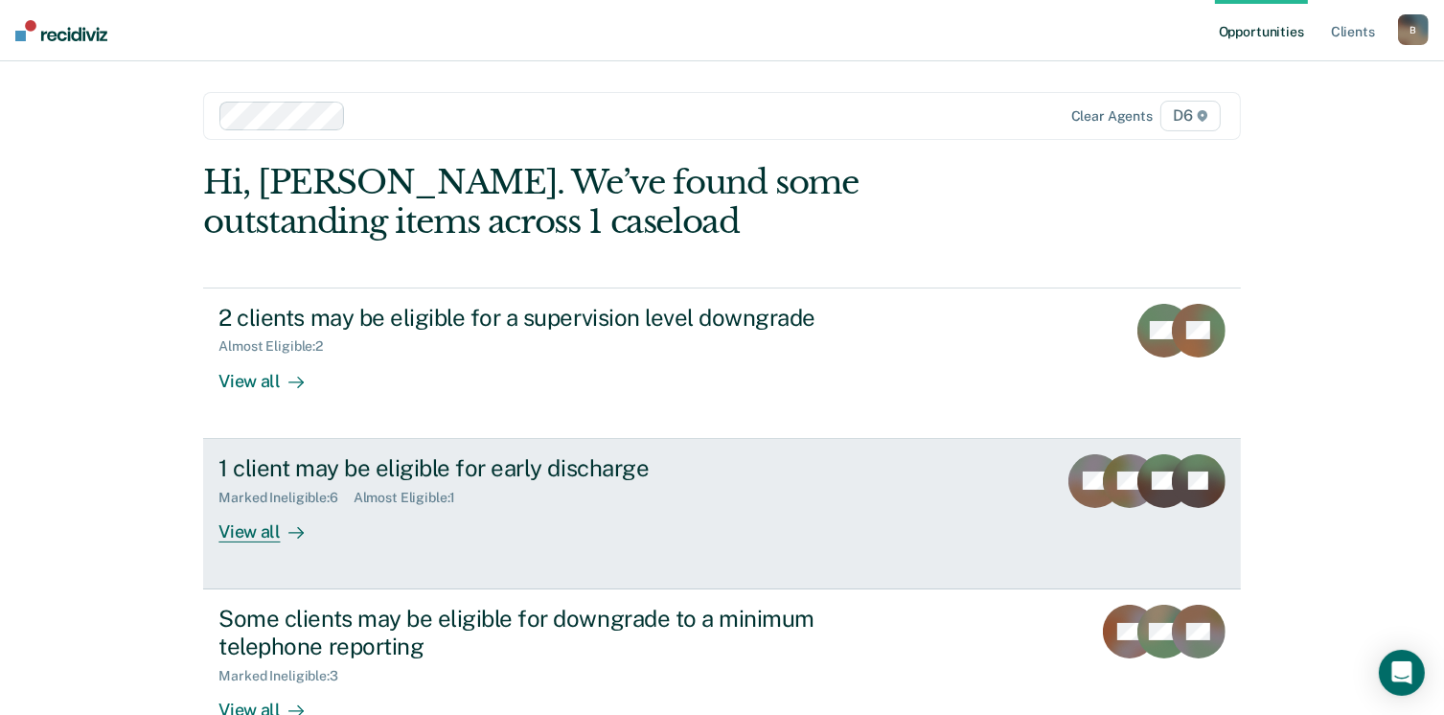 This screenshot has width=1444, height=715. Describe the element at coordinates (1402, 673) in the screenshot. I see `div: Open Intercom Messenger` at that location.